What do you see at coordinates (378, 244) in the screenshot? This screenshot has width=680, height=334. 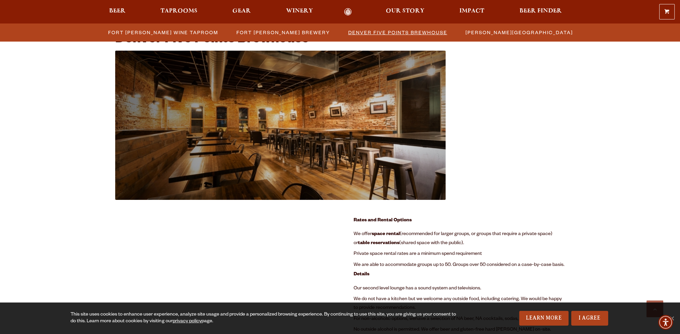 I see `i: table reservations` at bounding box center [378, 244].